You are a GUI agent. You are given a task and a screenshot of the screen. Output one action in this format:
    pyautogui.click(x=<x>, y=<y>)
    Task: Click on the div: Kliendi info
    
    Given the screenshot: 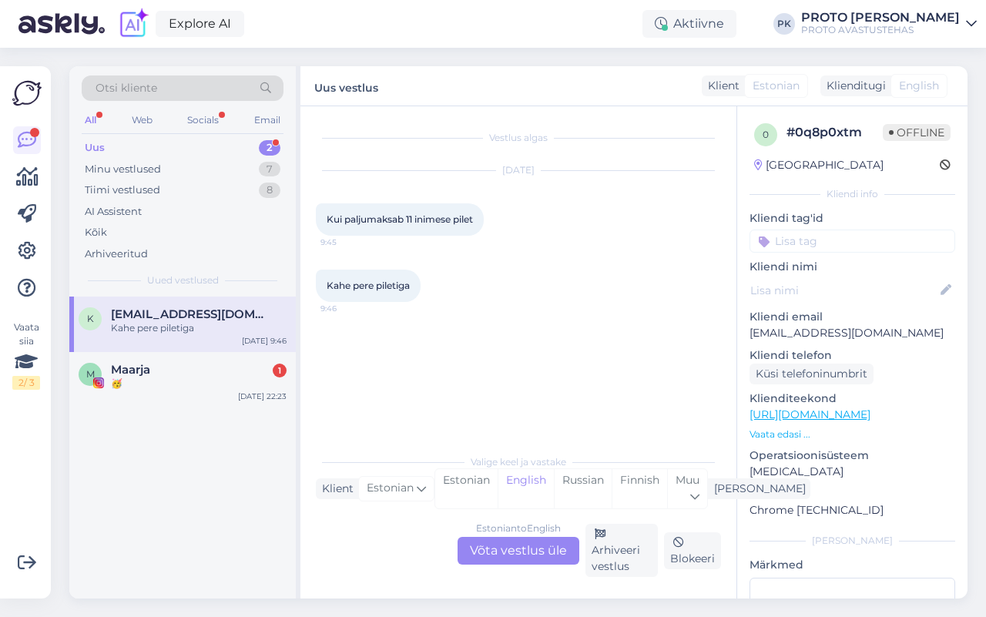 What is the action you would take?
    pyautogui.click(x=852, y=194)
    